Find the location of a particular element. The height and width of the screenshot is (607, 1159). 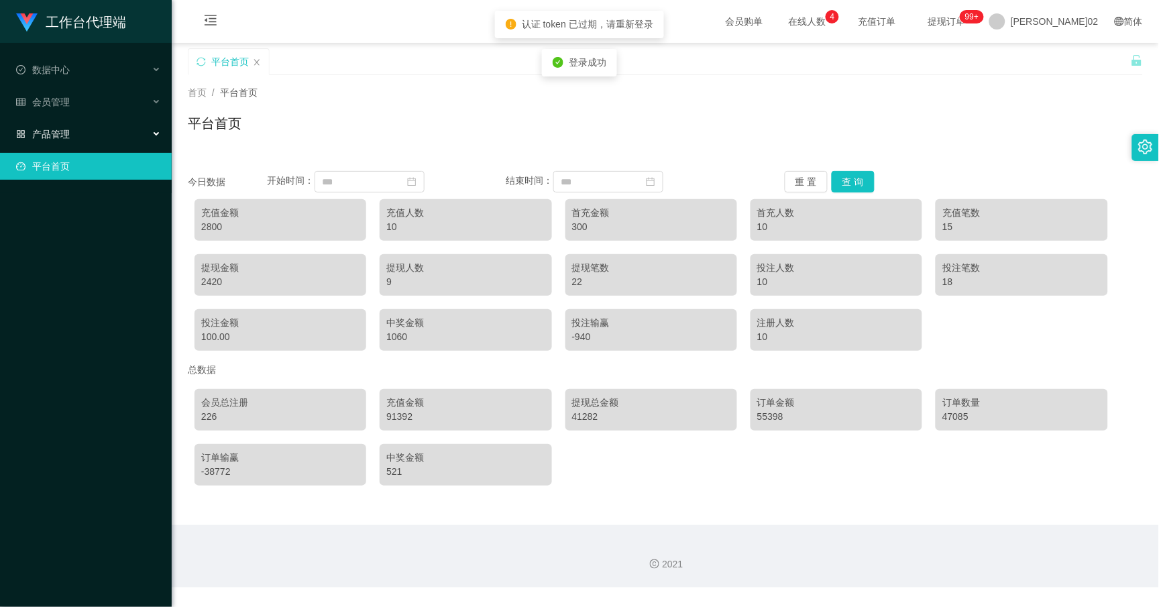

i: 图标： 关闭 is located at coordinates (257, 62).